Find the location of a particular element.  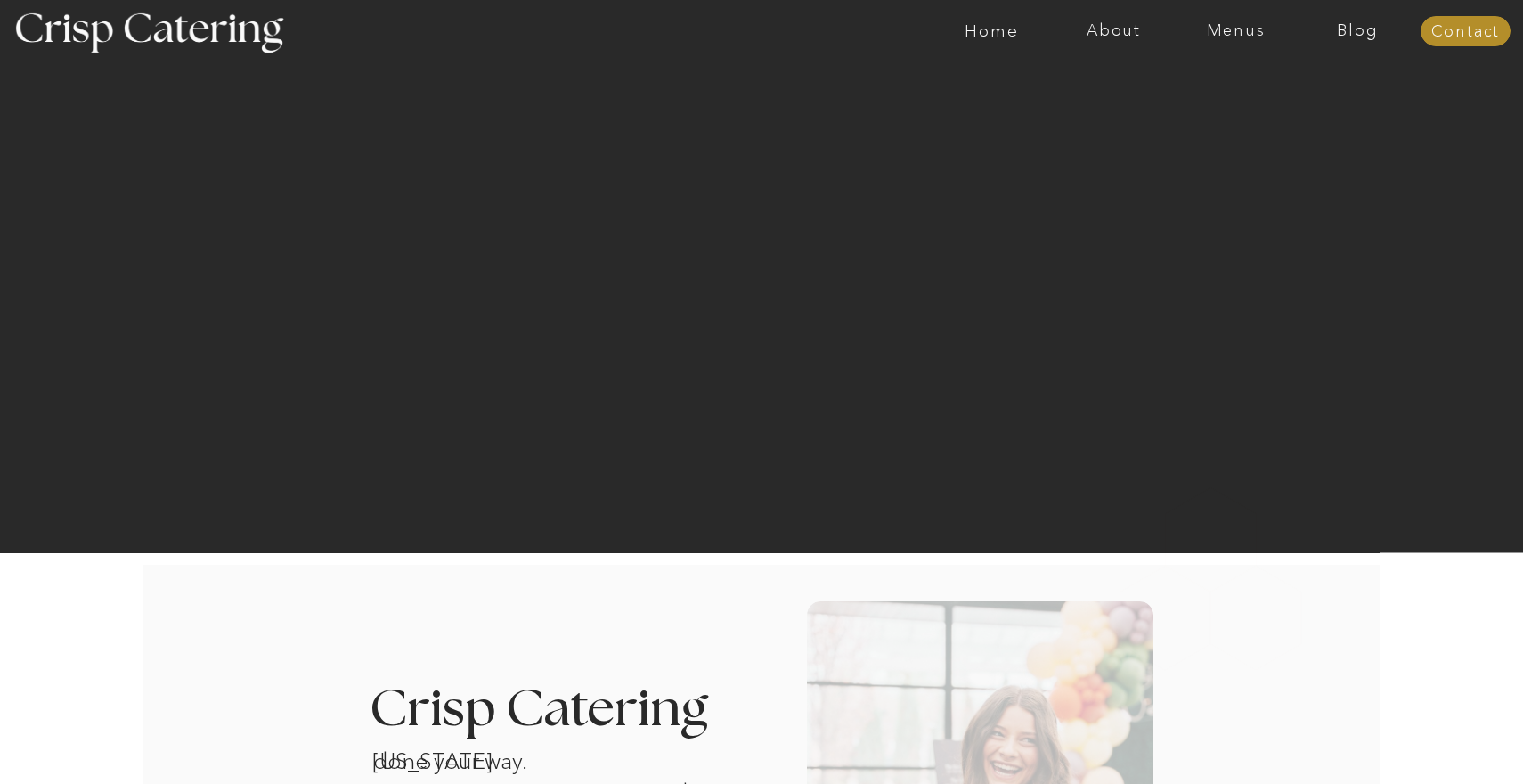

h3: Crisp Catering is located at coordinates (562, 710).